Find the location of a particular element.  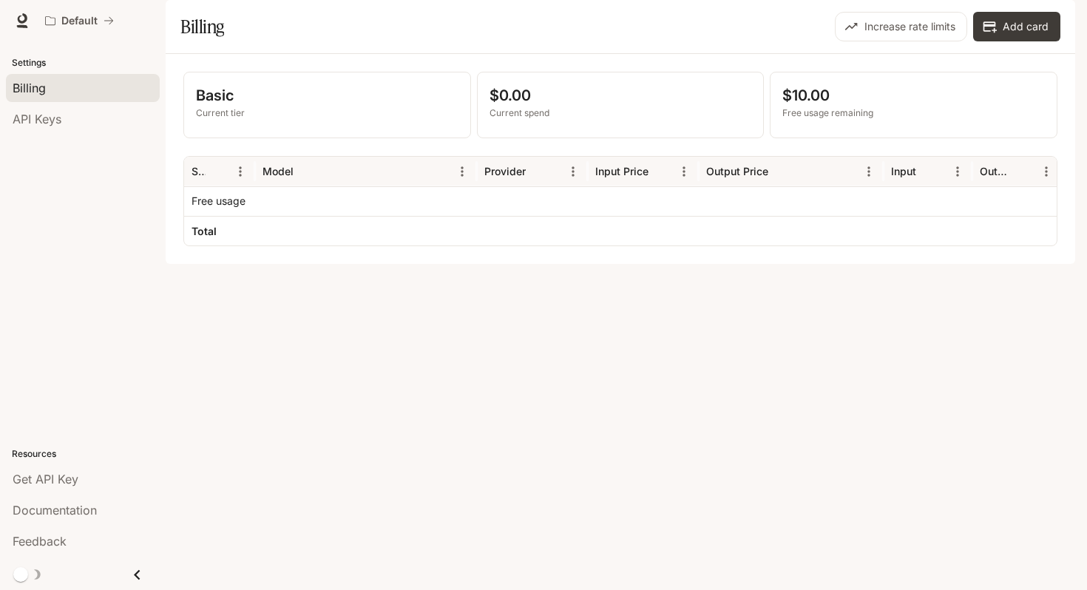

p: Current spend is located at coordinates (620, 113).